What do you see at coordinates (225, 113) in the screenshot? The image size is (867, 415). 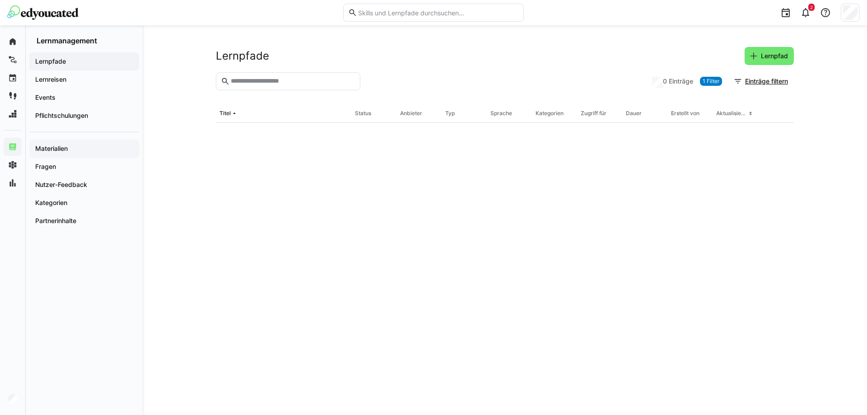 I see `div: Titel` at bounding box center [225, 113].